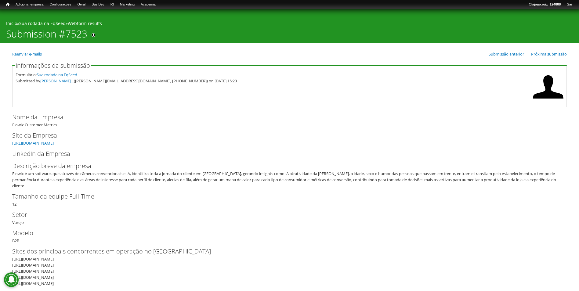 The height and width of the screenshot is (291, 579). What do you see at coordinates (284, 136) in the screenshot?
I see `label: Site da Empresa` at bounding box center [284, 136].